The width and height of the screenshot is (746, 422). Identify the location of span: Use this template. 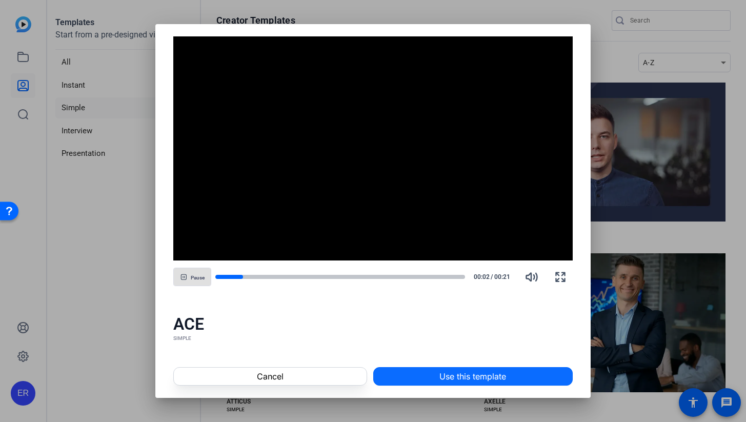
(472, 376).